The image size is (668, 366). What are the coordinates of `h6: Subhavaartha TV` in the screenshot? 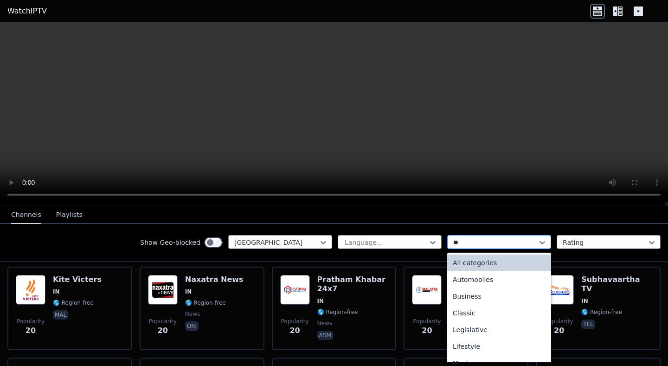 It's located at (617, 284).